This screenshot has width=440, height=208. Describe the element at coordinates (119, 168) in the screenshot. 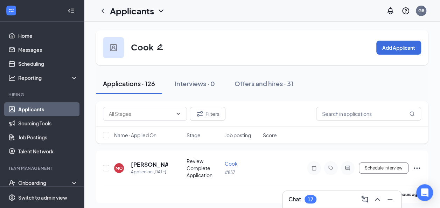

I see `div: MO` at that location.